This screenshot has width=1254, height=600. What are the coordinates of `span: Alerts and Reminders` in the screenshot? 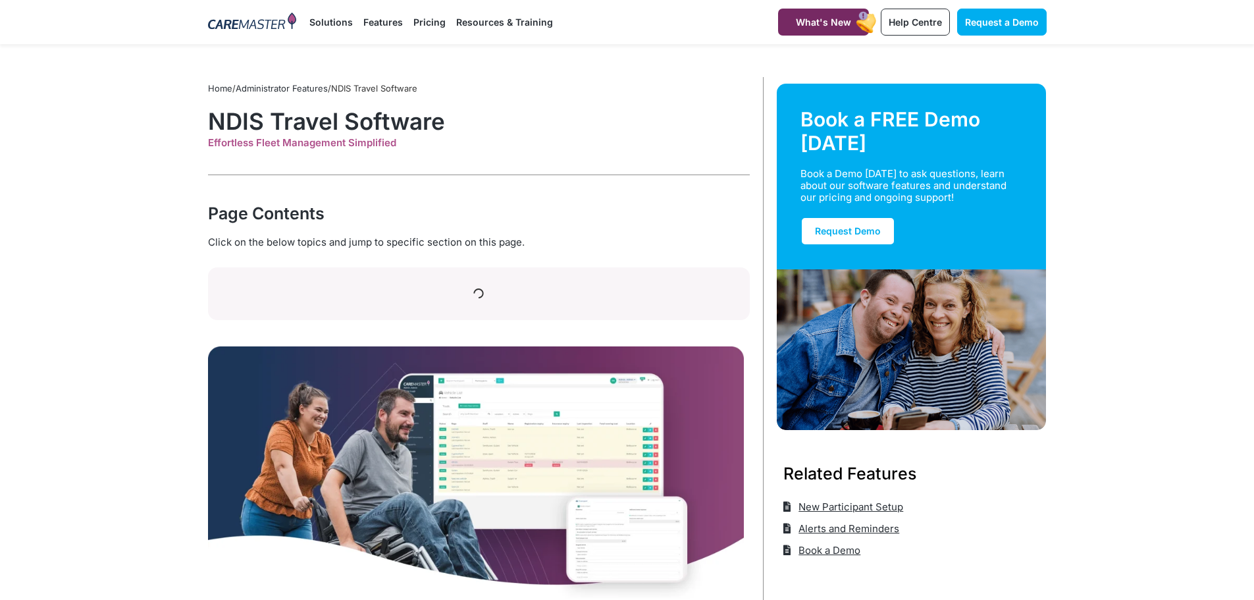 It's located at (847, 528).